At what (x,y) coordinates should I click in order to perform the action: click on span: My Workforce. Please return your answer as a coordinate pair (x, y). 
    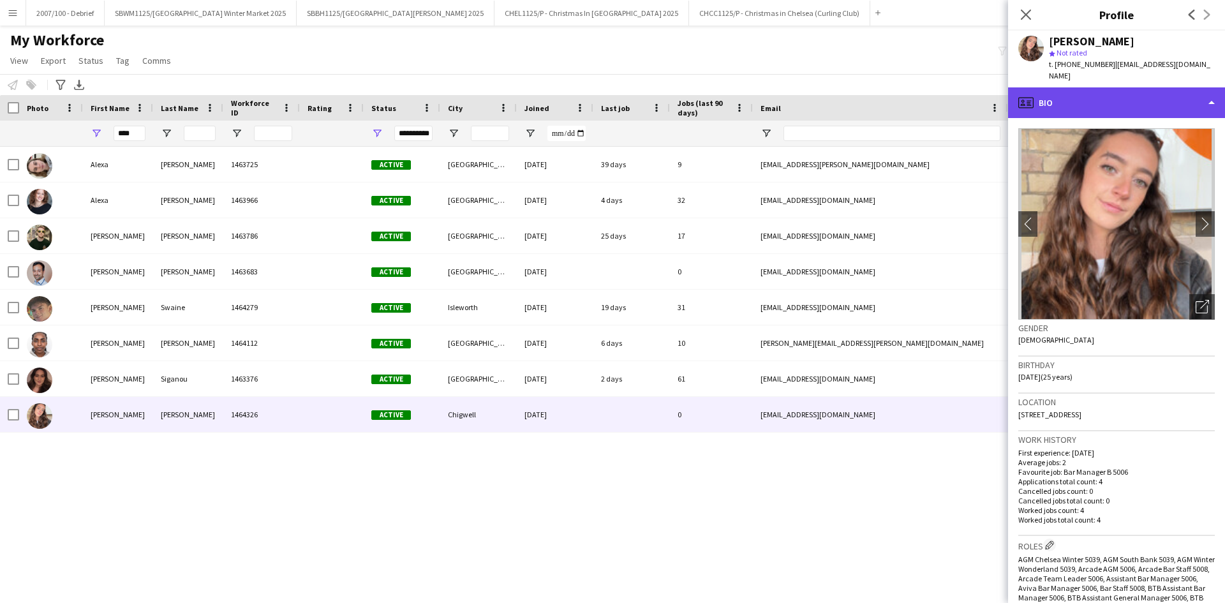
    Looking at the image, I should click on (57, 40).